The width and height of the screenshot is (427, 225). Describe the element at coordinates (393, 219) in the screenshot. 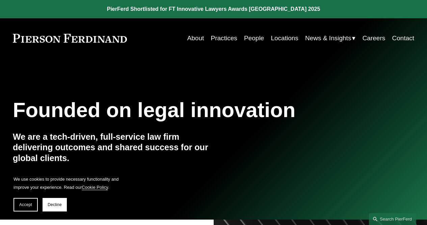

I see `a: Search this site` at that location.